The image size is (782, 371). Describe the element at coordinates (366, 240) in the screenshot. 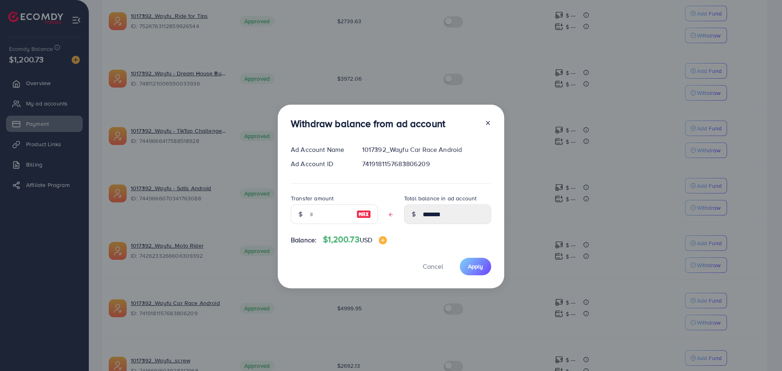

I see `span: USD` at that location.